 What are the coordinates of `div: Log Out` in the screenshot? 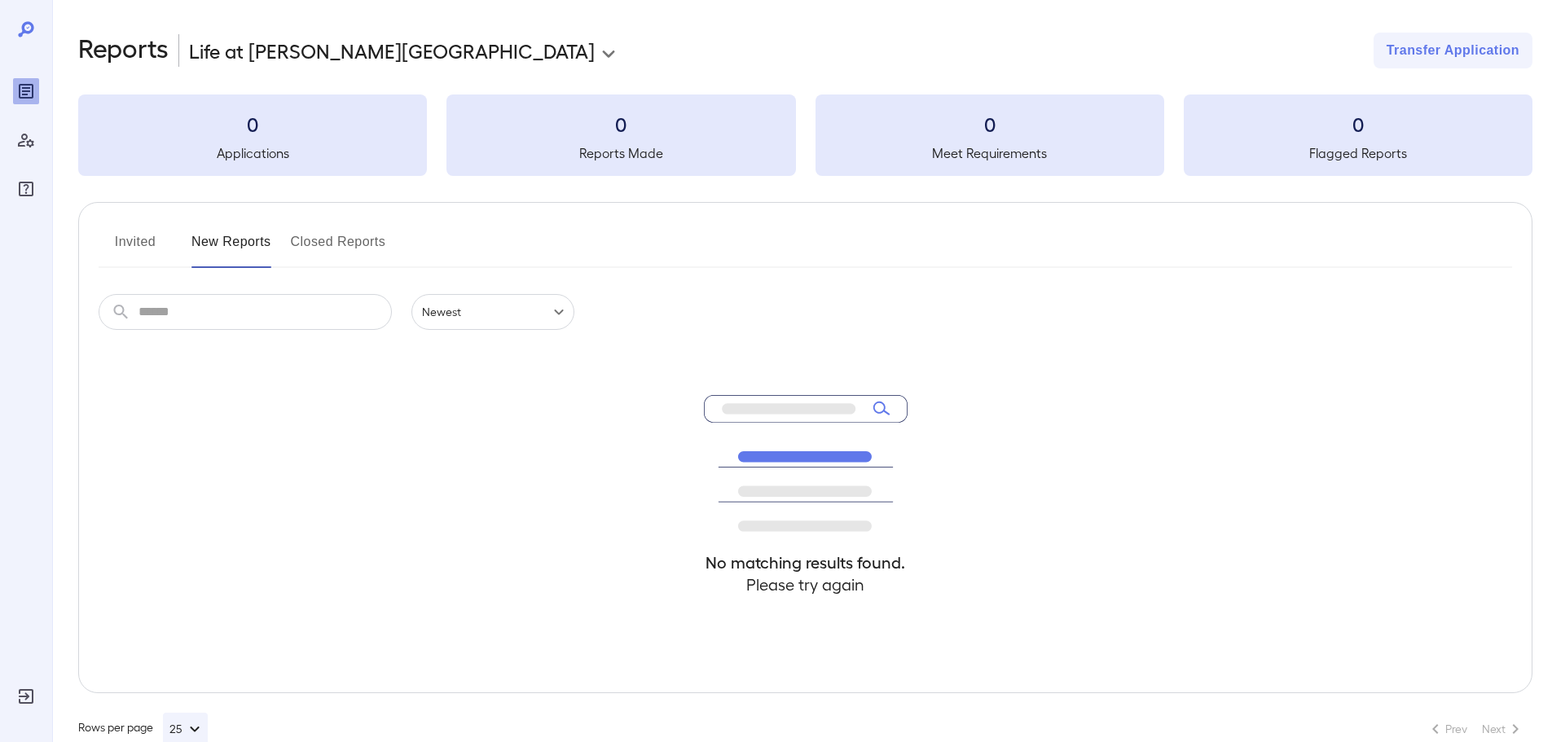 It's located at (26, 696).